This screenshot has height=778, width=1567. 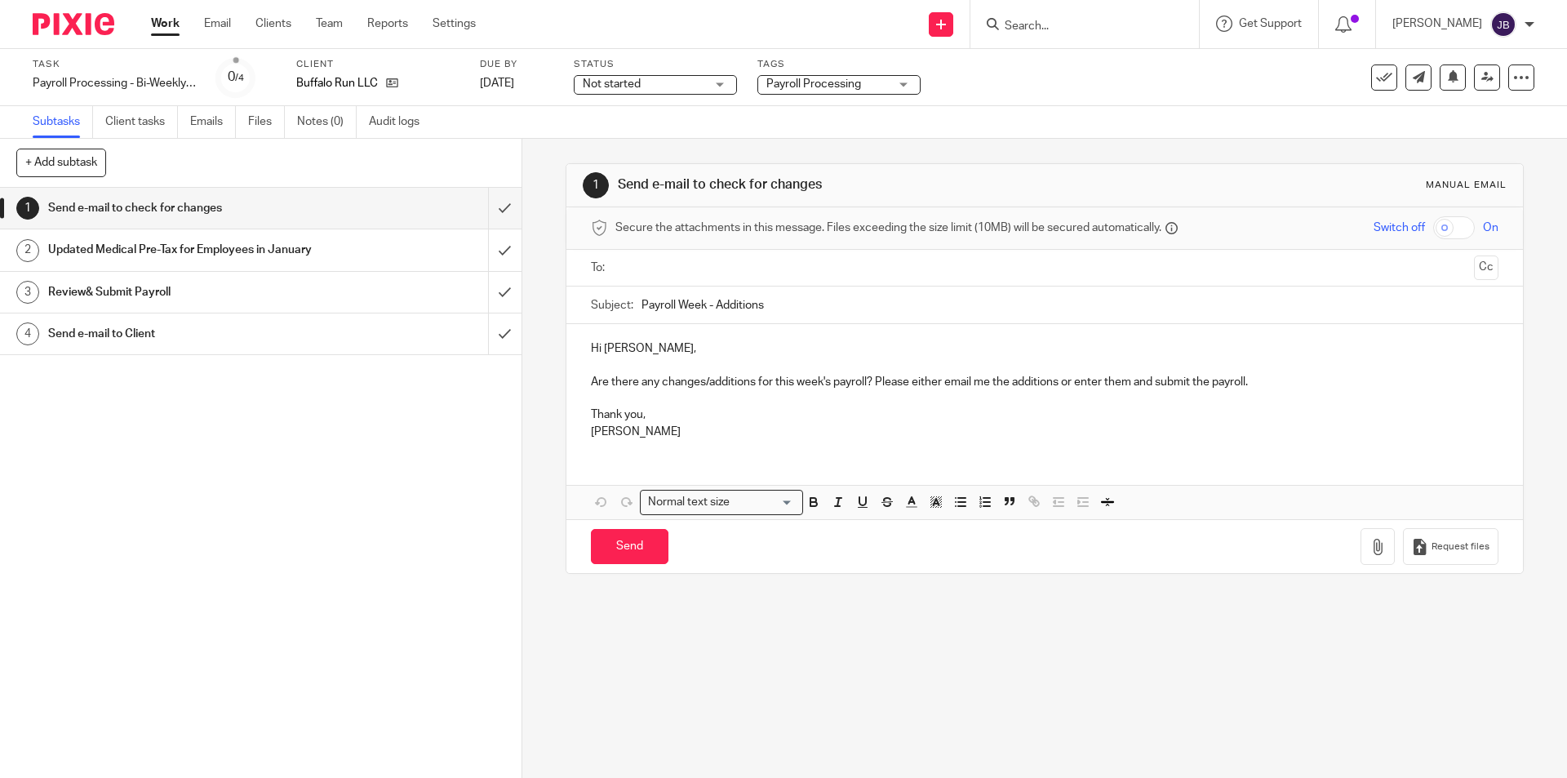 I want to click on i: Open client page, so click(x=392, y=82).